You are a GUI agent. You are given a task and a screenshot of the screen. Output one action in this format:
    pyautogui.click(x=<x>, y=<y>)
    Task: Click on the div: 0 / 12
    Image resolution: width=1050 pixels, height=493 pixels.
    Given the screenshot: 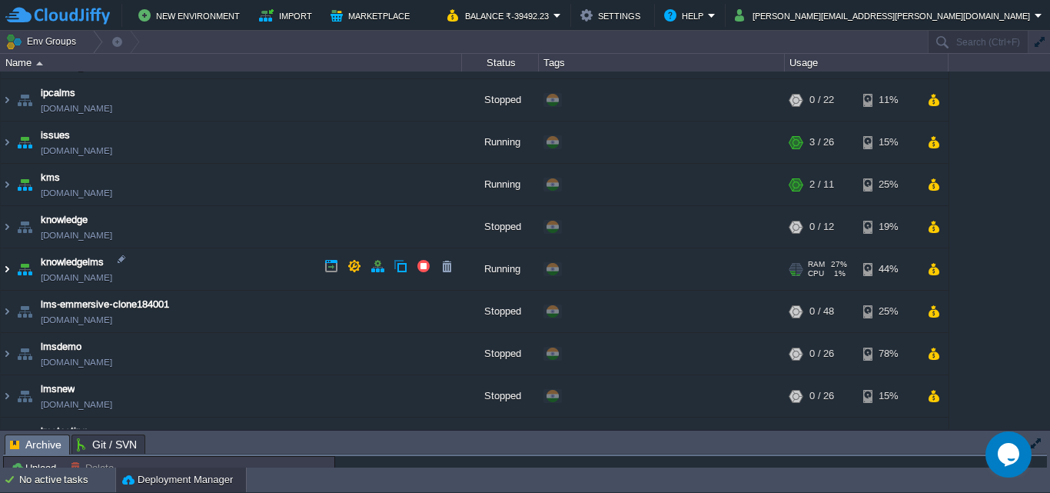 What is the action you would take?
    pyautogui.click(x=822, y=227)
    